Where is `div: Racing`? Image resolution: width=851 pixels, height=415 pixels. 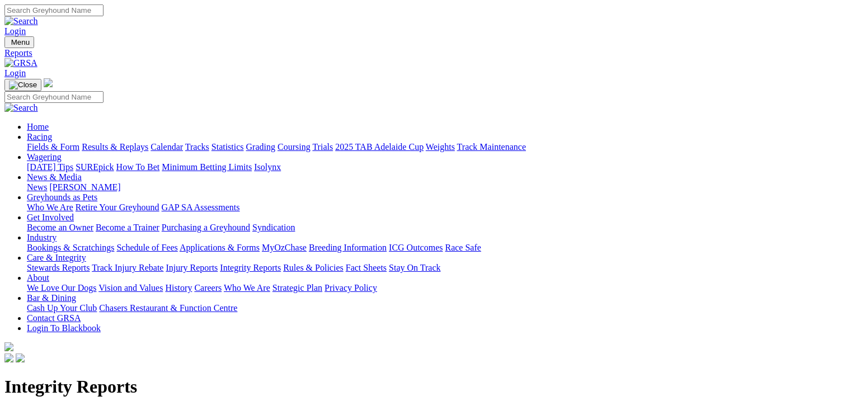 div: Racing is located at coordinates (437, 147).